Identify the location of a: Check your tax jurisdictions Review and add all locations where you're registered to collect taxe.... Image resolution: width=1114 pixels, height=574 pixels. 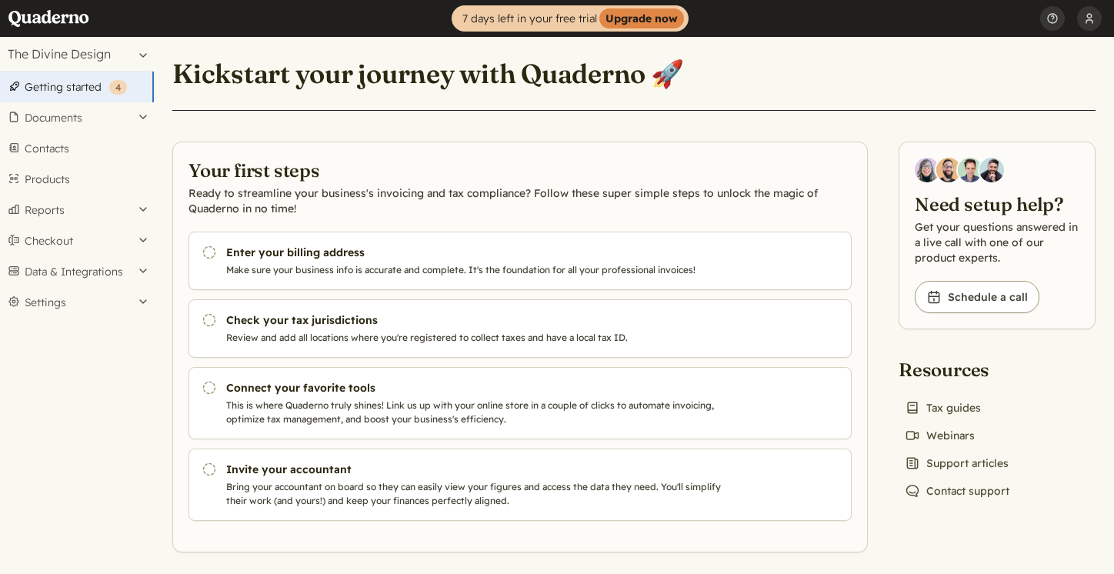
(520, 328).